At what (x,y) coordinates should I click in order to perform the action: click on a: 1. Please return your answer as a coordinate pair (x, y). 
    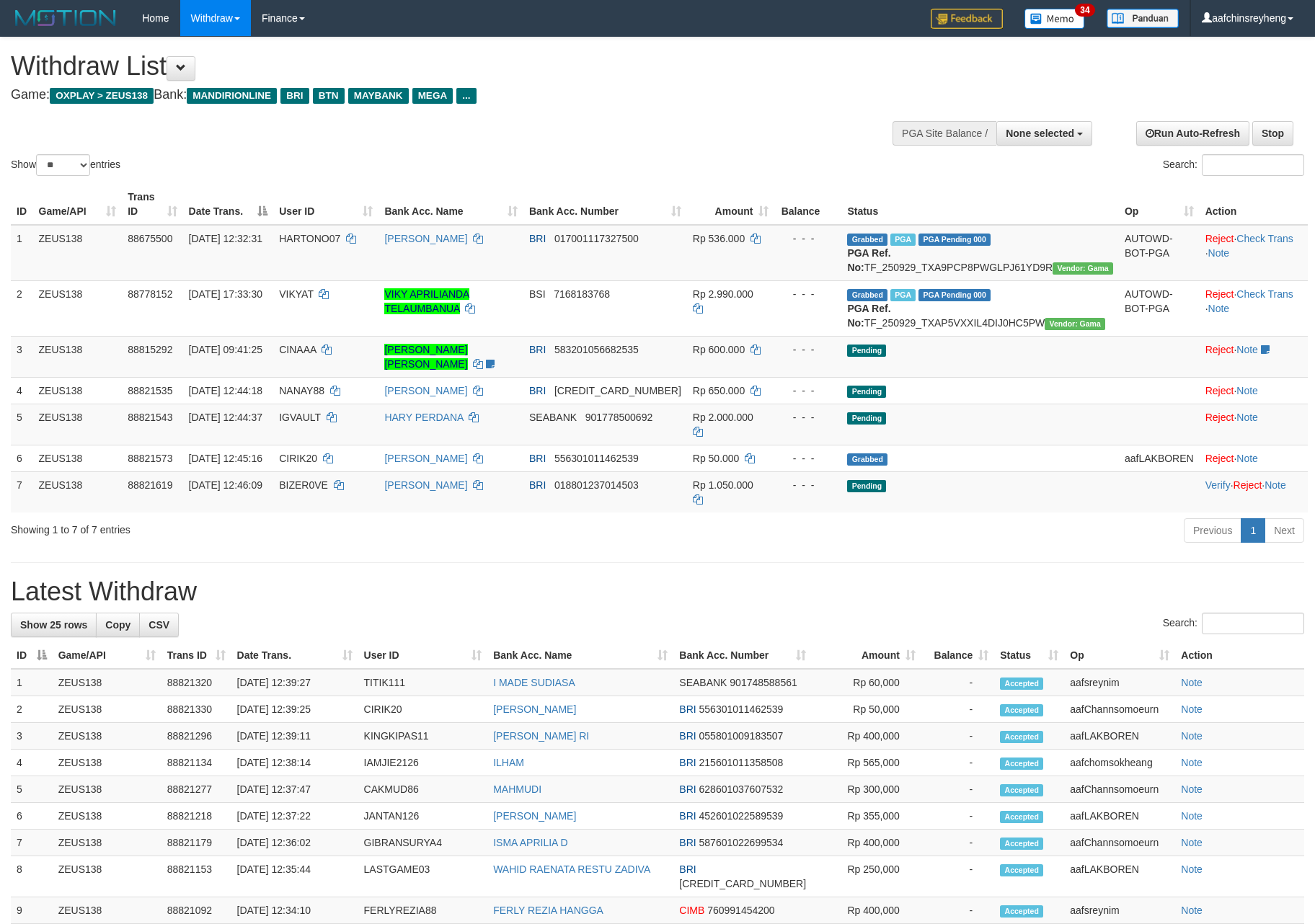
    Looking at the image, I should click on (1253, 530).